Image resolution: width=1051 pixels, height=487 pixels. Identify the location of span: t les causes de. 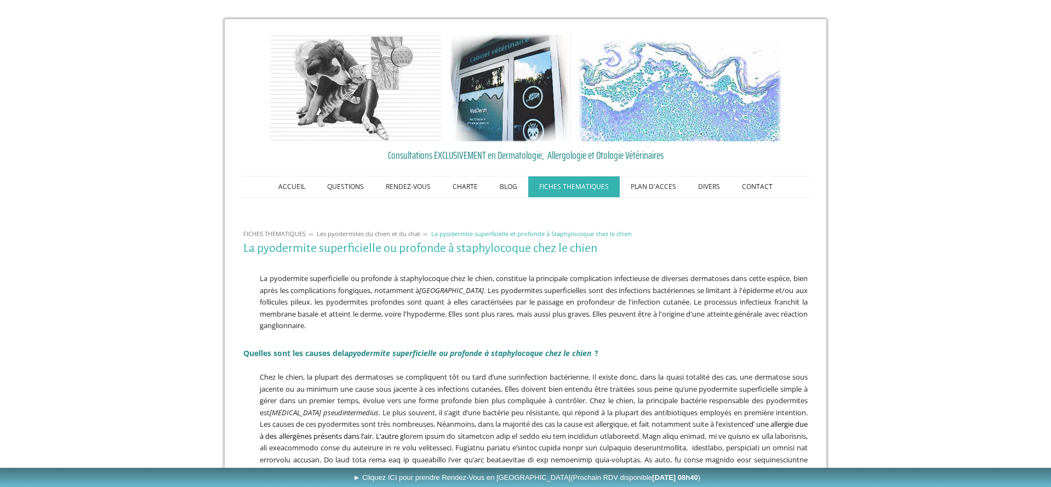
(314, 353).